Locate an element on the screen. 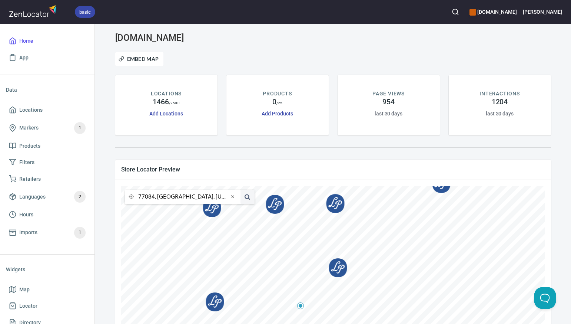 This screenshot has width=571, height=324. span: 2 is located at coordinates (80, 197).